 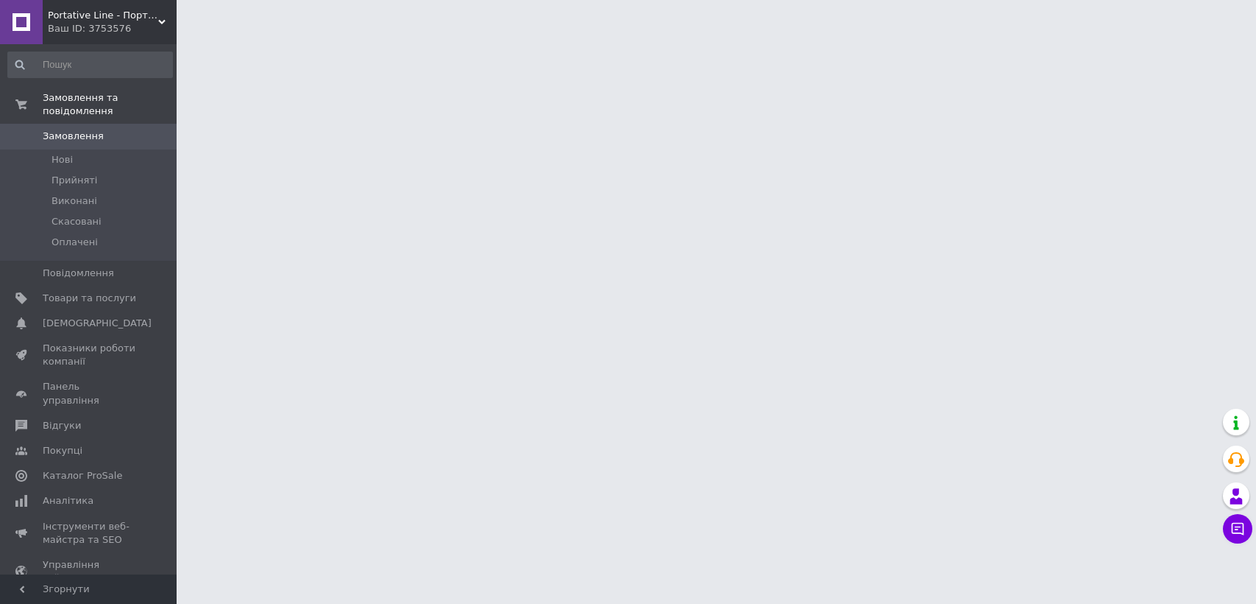 What do you see at coordinates (89, 571) in the screenshot?
I see `span: Управління сайтом` at bounding box center [89, 571].